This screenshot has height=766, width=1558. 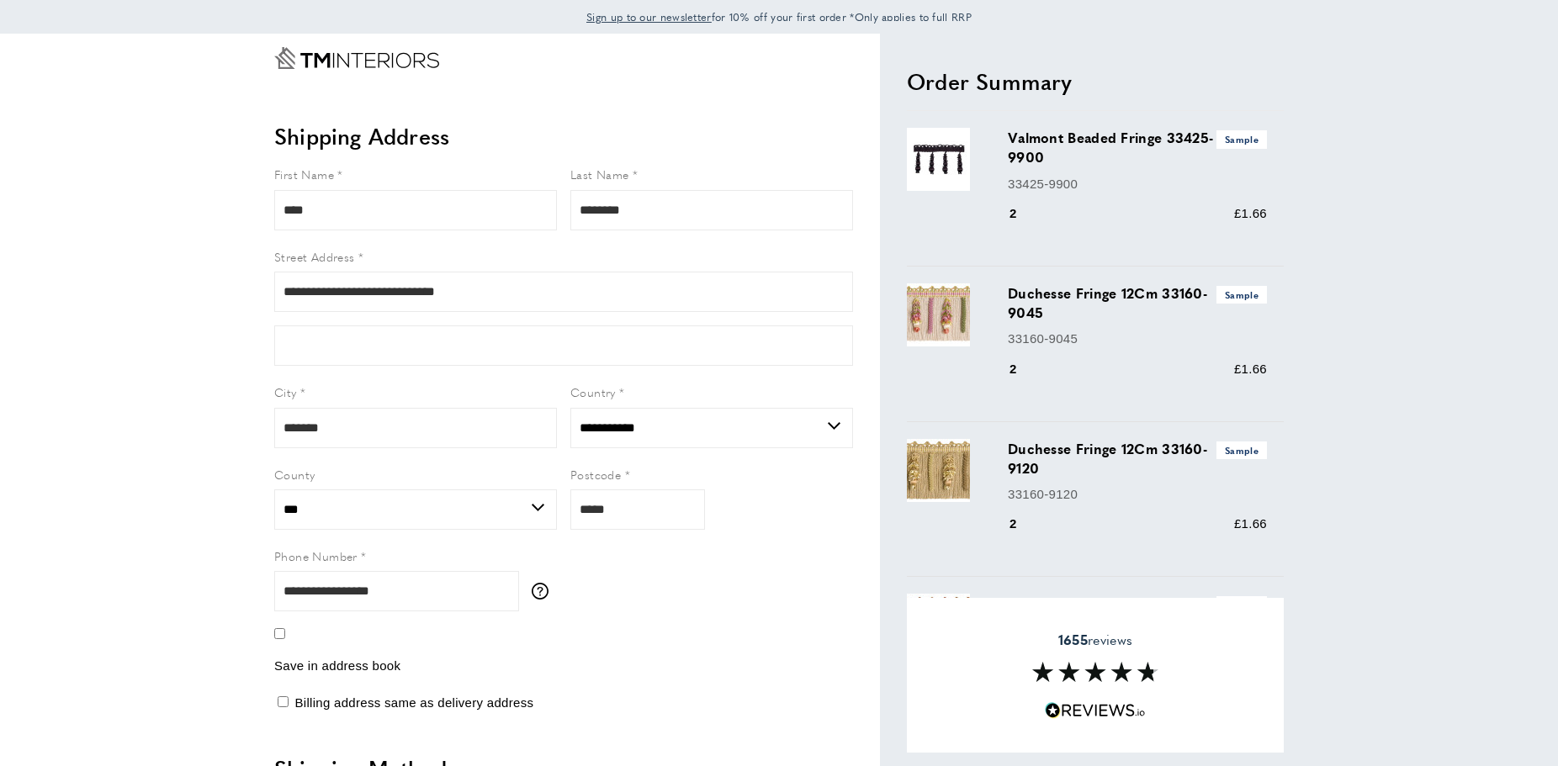 I want to click on p: 33160-9045, so click(x=1137, y=339).